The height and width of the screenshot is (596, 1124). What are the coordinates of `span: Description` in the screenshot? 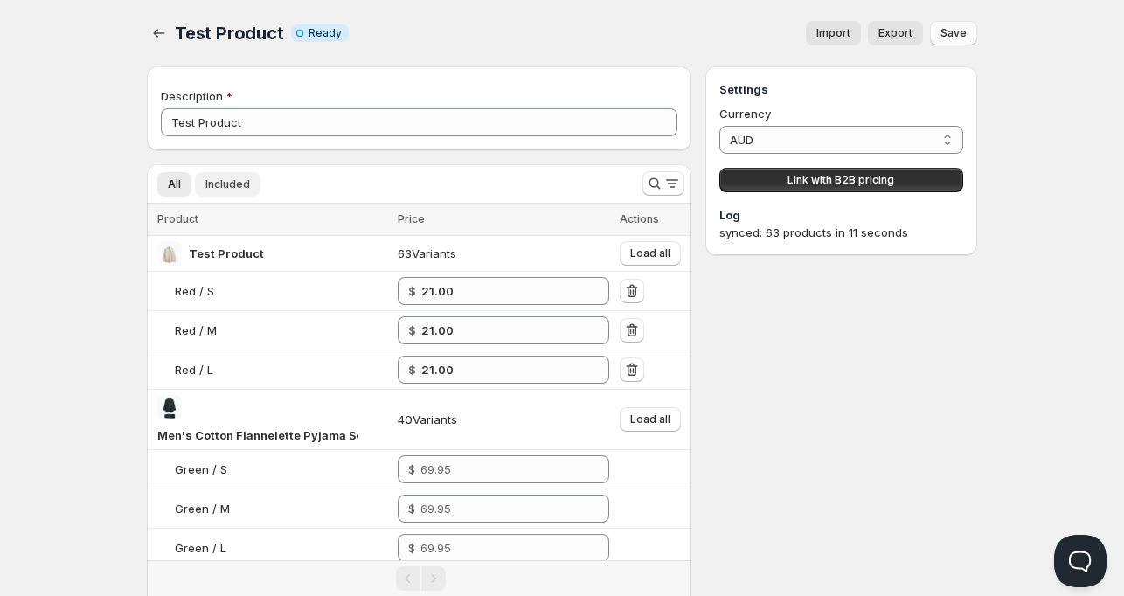 It's located at (191, 96).